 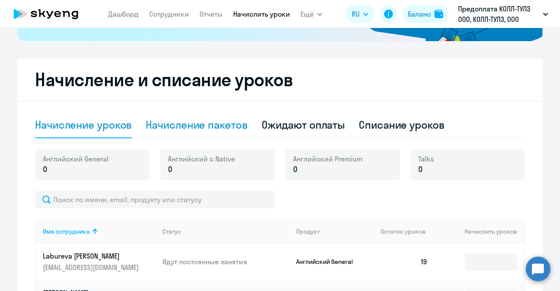 I want to click on span: Английский General, so click(x=76, y=159).